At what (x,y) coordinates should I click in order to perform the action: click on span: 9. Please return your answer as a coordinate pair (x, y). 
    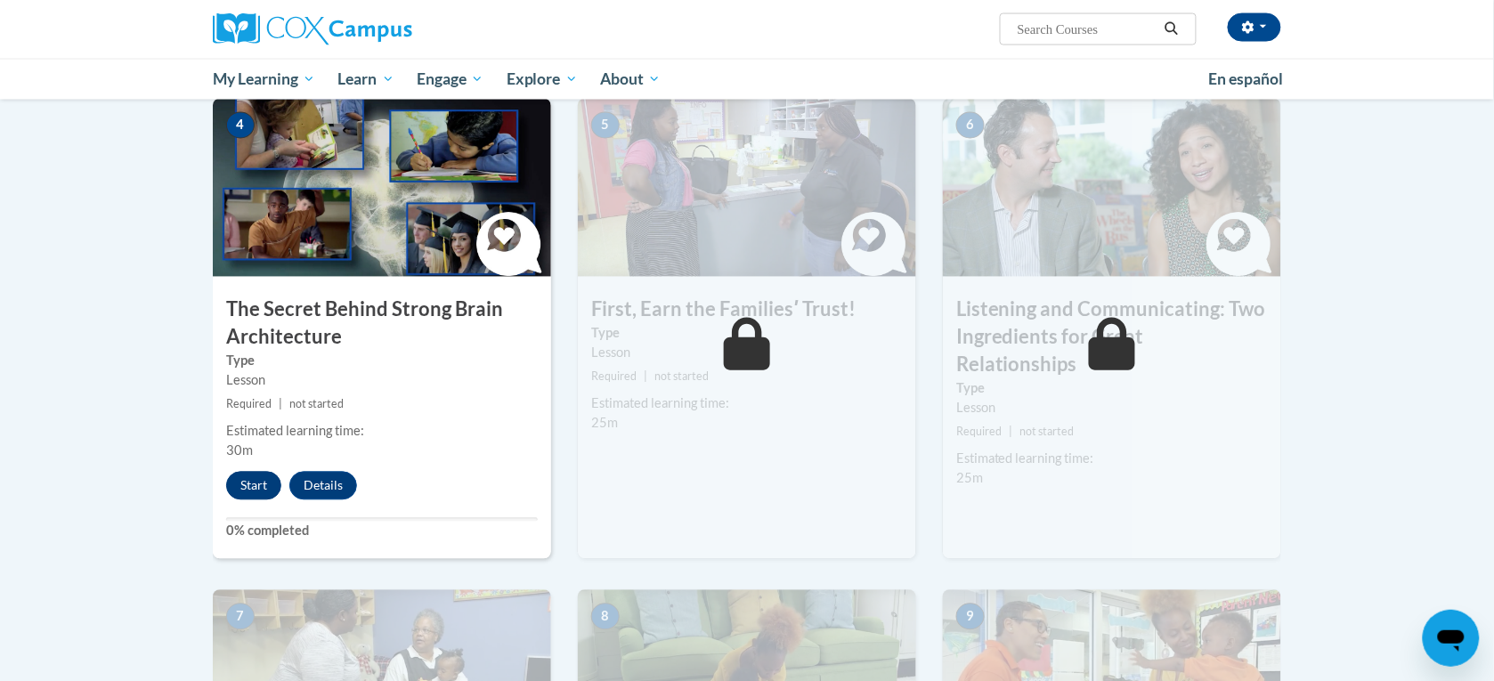
    Looking at the image, I should click on (971, 617).